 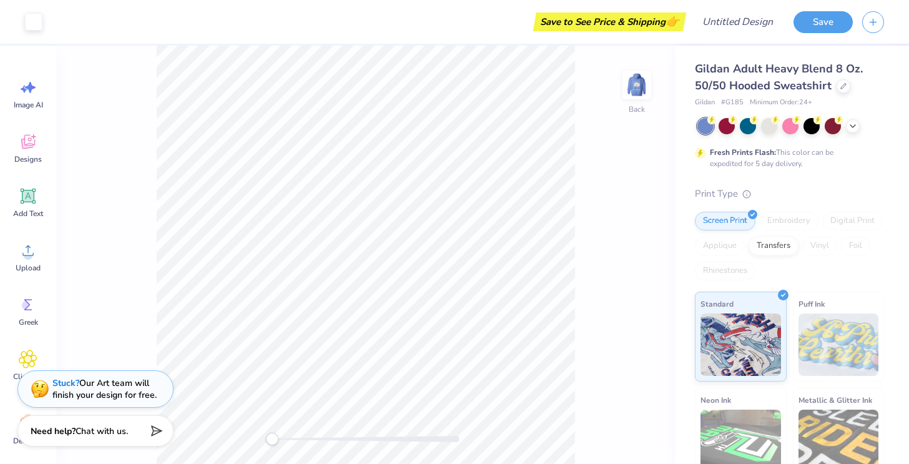 I want to click on div: Applique, so click(x=720, y=246).